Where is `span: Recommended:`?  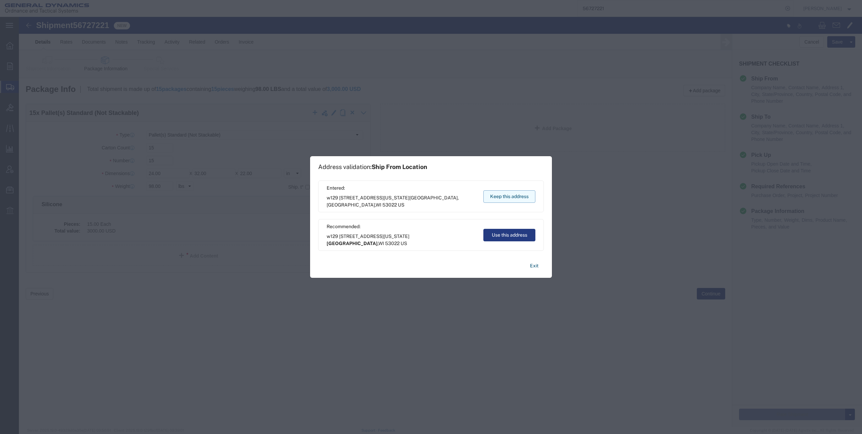 span: Recommended: is located at coordinates (402, 226).